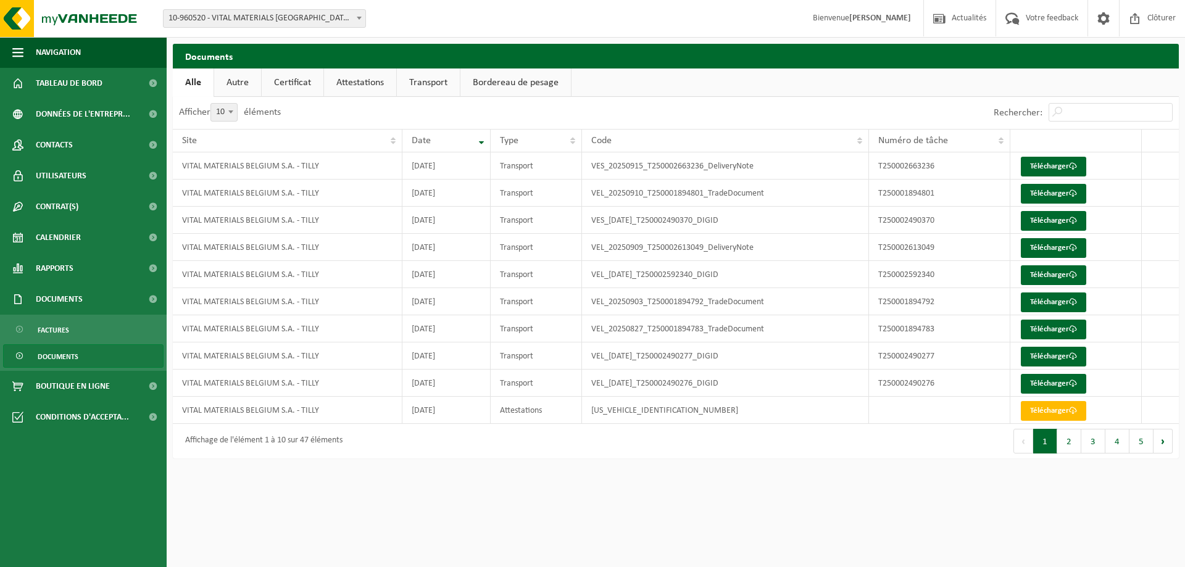  Describe the element at coordinates (1163, 441) in the screenshot. I see `button: Next` at that location.